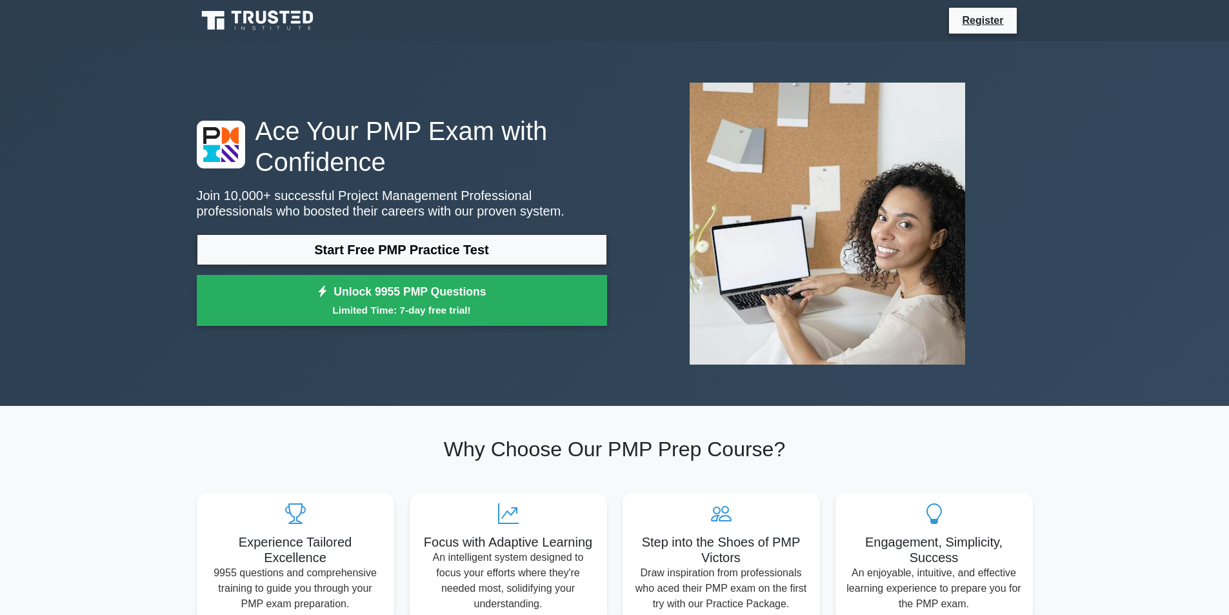 This screenshot has height=615, width=1229. I want to click on small: Limited Time: 7-day free trial!, so click(402, 310).